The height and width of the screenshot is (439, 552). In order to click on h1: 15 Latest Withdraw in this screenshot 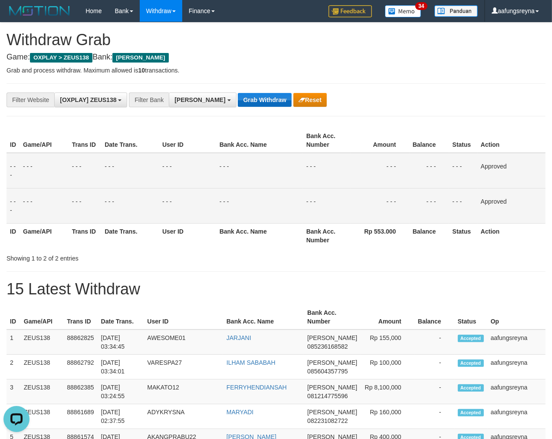, I will do `click(276, 289)`.